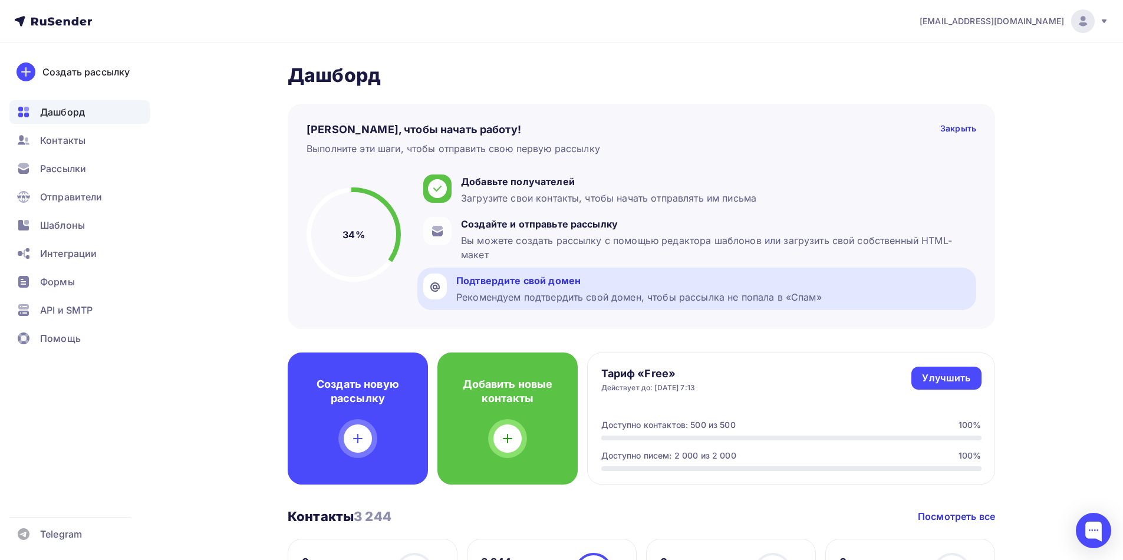 The width and height of the screenshot is (1123, 560). What do you see at coordinates (642, 75) in the screenshot?
I see `h2: Дашборд` at bounding box center [642, 75].